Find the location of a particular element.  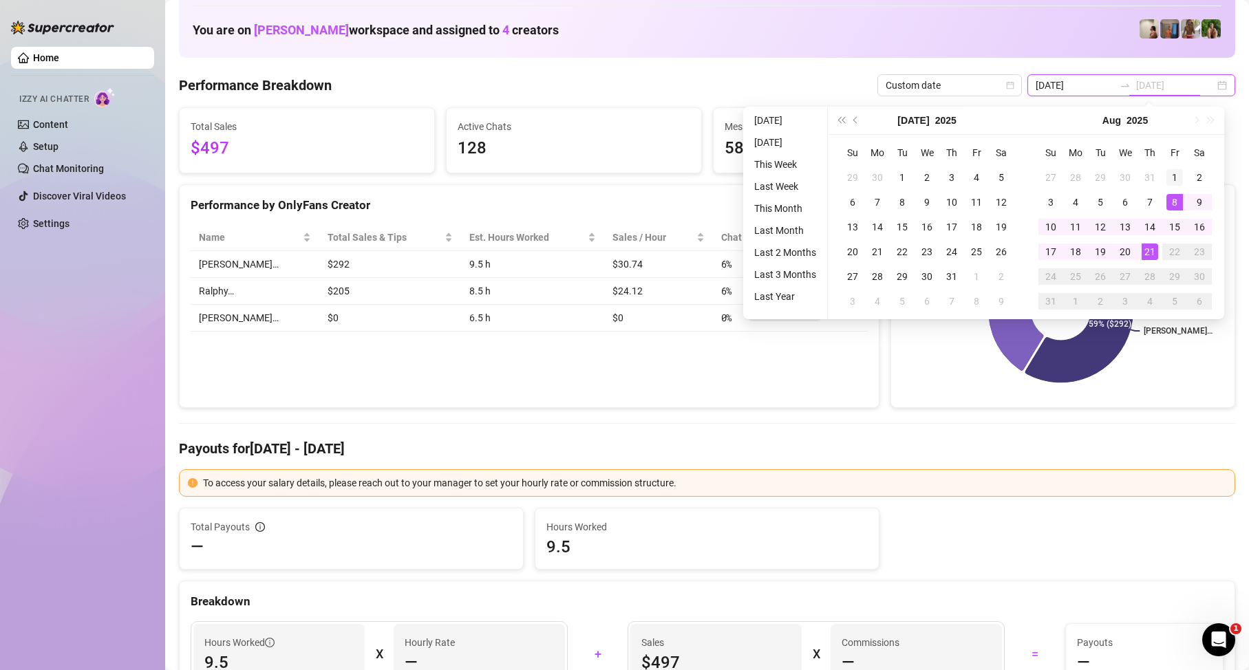

td: 2025-06-30 is located at coordinates (877, 178).